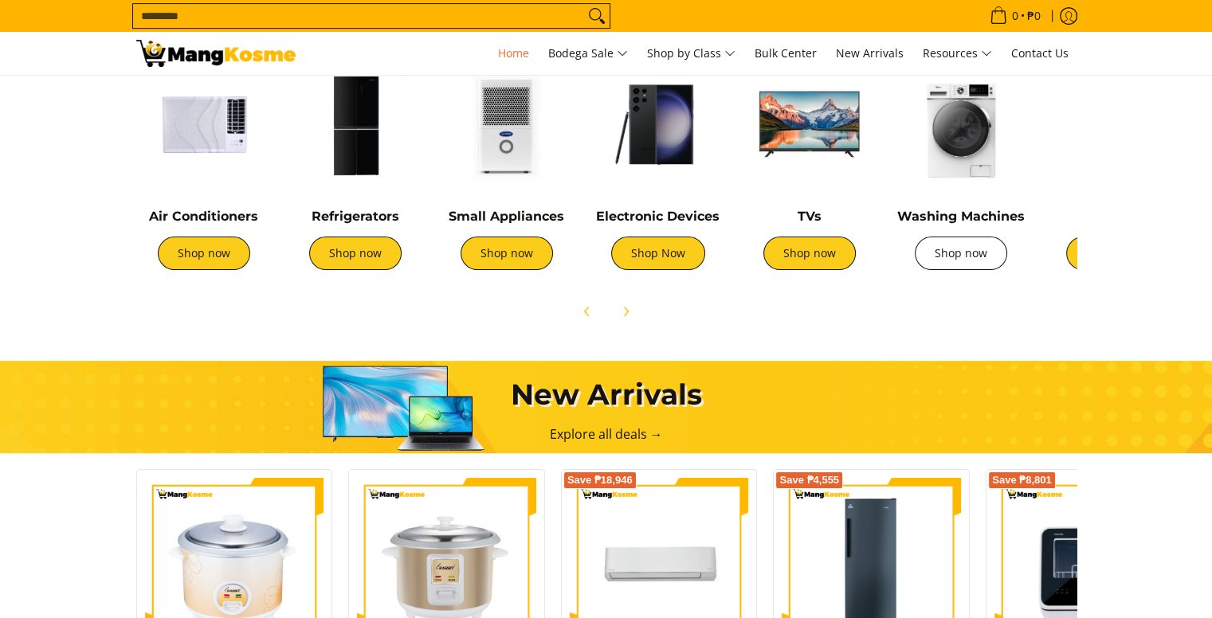  What do you see at coordinates (513, 53) in the screenshot?
I see `a: Home` at bounding box center [513, 53].